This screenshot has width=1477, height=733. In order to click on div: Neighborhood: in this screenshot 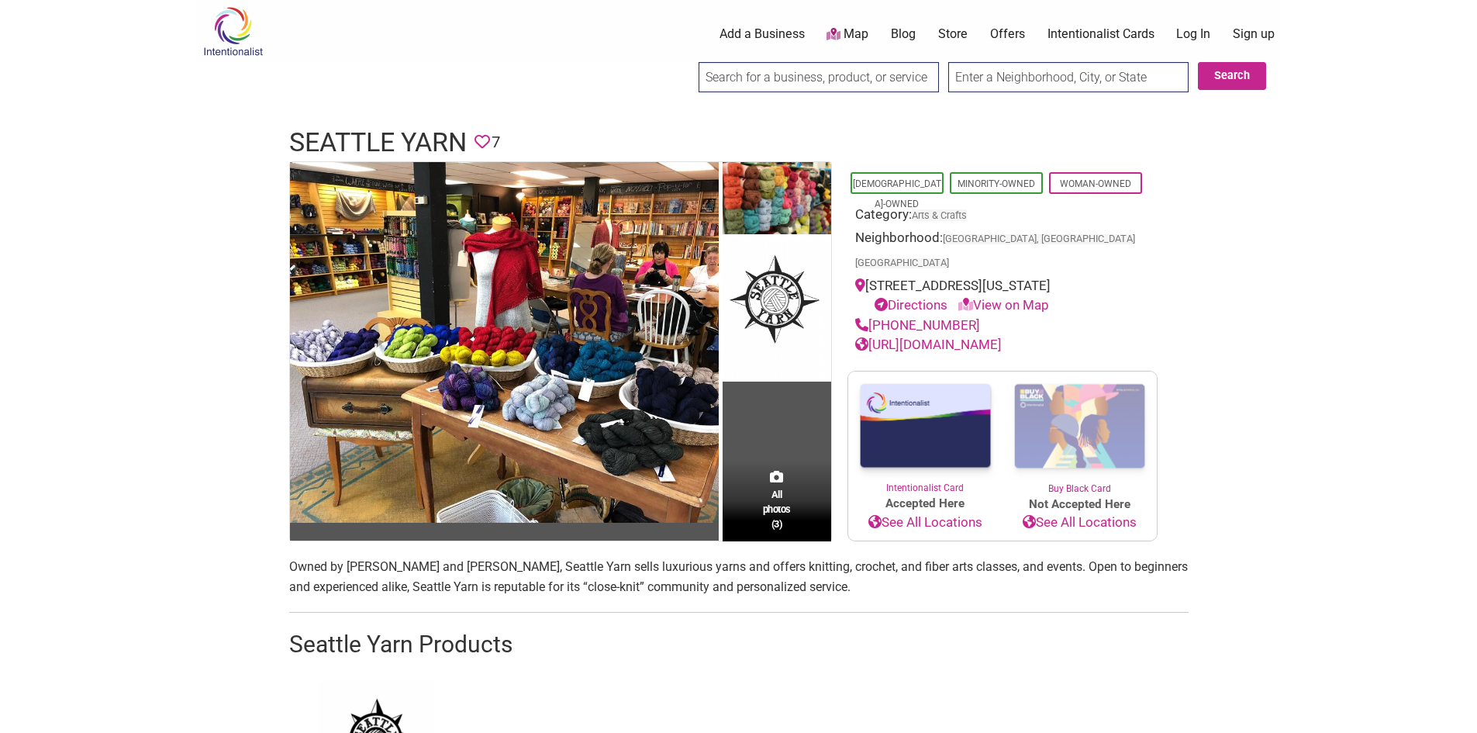, I will do `click(1003, 252)`.